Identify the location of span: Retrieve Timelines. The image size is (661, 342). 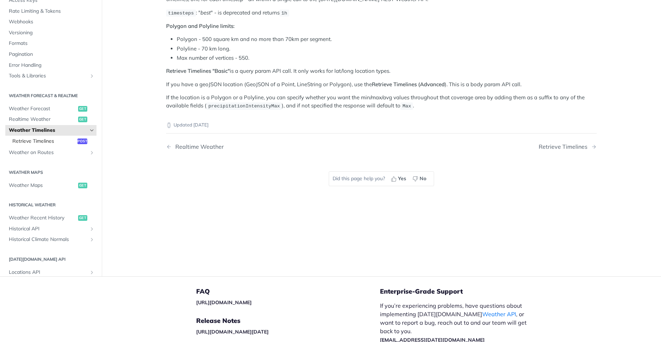
(44, 141).